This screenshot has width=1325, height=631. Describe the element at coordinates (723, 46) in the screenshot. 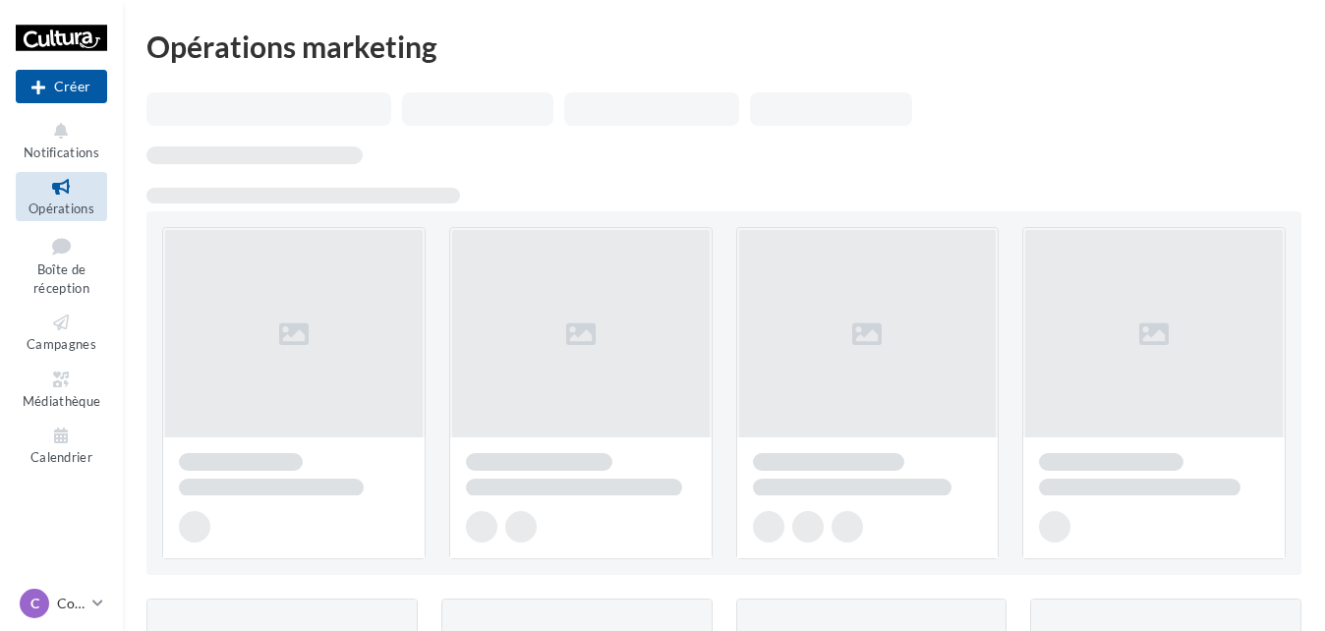

I see `div: Opérations marketing` at that location.